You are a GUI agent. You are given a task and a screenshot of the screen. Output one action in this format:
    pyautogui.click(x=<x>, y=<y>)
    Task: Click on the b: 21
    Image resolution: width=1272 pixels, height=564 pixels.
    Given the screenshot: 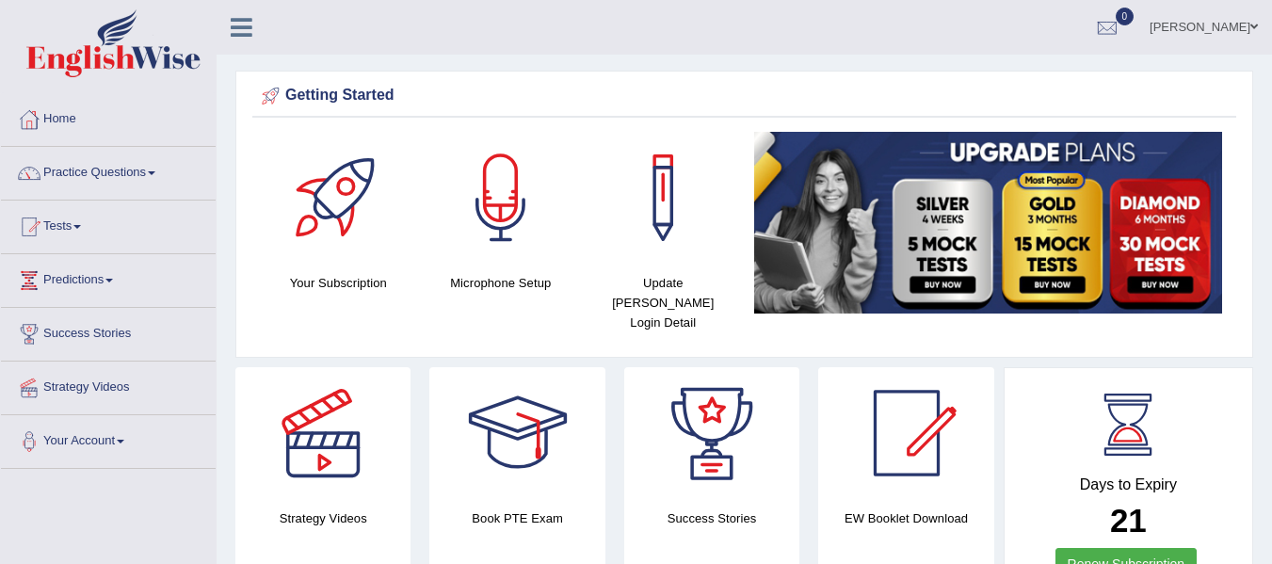 What is the action you would take?
    pyautogui.click(x=1128, y=520)
    